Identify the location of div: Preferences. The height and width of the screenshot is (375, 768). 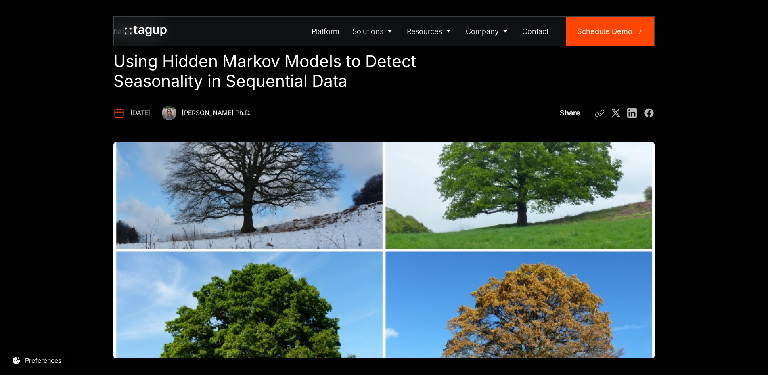
(43, 360).